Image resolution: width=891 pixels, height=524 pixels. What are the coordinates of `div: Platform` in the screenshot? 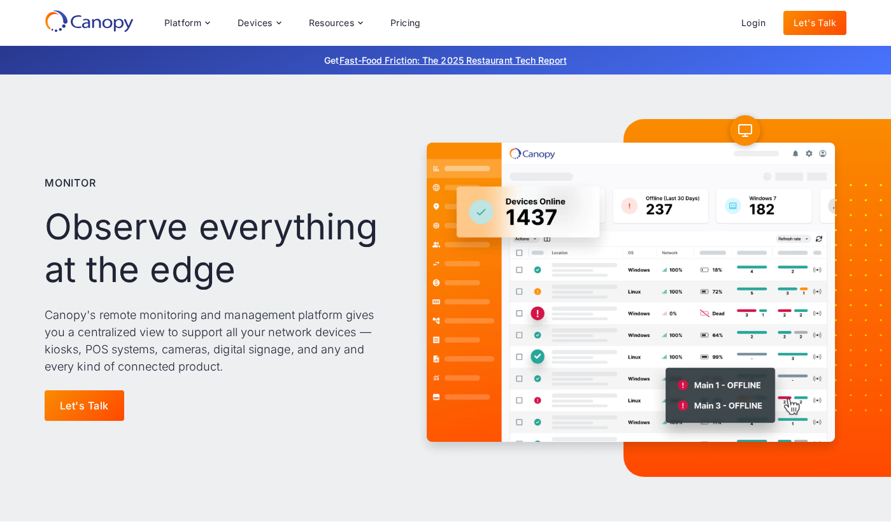 It's located at (183, 23).